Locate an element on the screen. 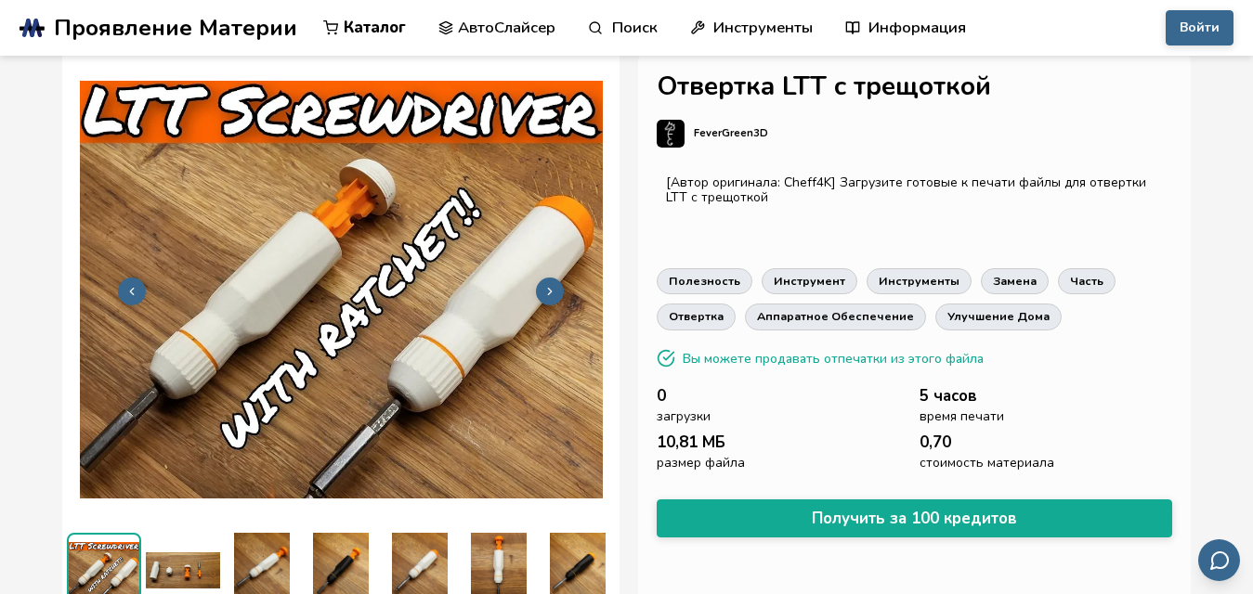 This screenshot has height=594, width=1253. font: инструмент is located at coordinates (809, 280).